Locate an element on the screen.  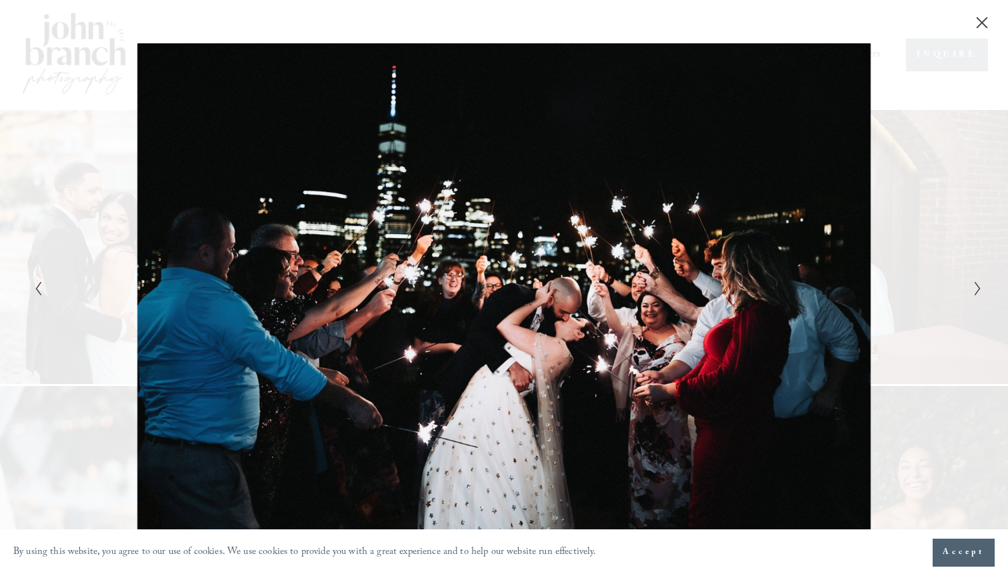
button: Close is located at coordinates (982, 23).